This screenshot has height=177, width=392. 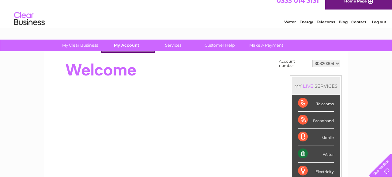 What do you see at coordinates (298, 7) in the screenshot?
I see `span: 0333 014 3131` at bounding box center [298, 7].